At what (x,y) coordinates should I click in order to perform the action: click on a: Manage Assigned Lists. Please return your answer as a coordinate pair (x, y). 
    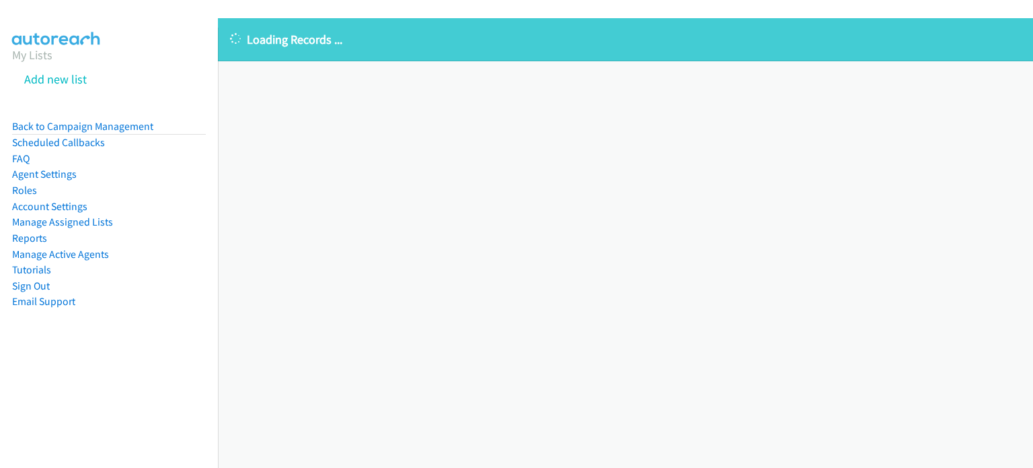
    Looking at the image, I should click on (63, 221).